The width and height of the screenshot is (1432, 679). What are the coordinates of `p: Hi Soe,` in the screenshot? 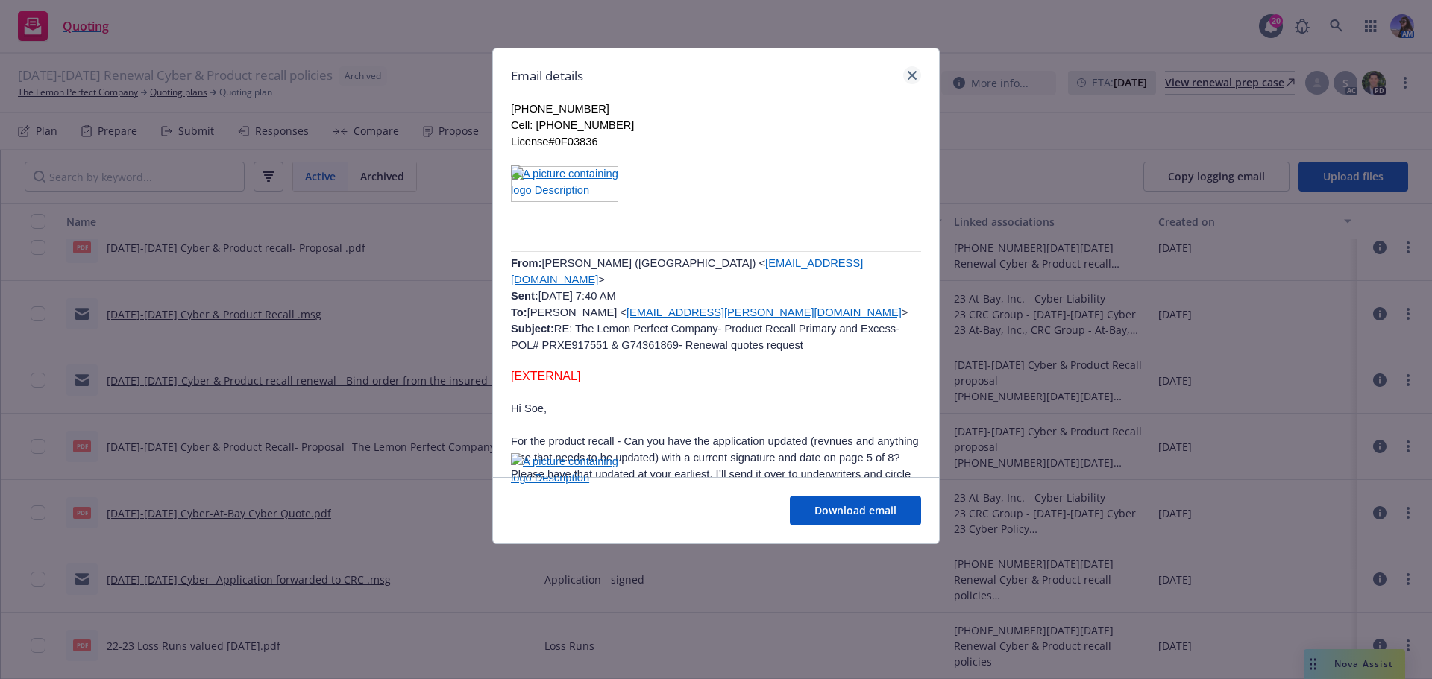 It's located at (716, 409).